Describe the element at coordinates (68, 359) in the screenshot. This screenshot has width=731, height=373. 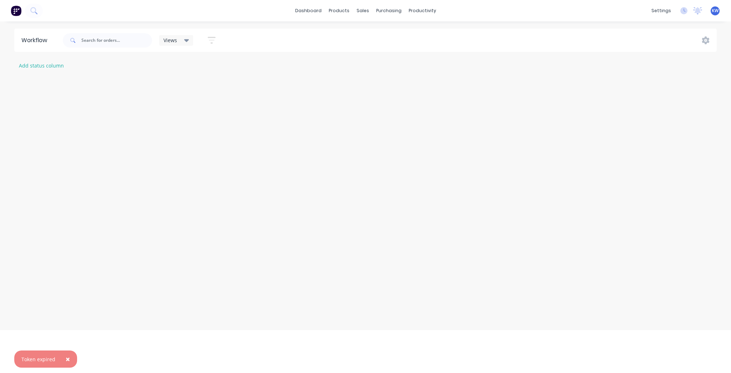
I see `button: Close` at that location.